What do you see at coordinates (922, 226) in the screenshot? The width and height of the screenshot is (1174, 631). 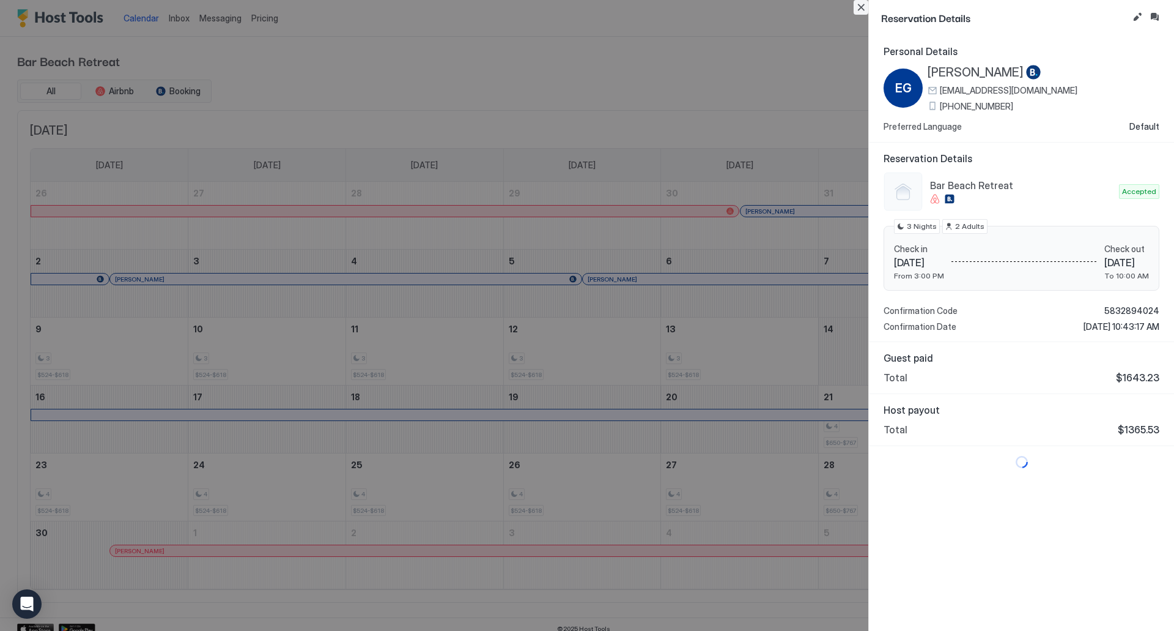 I see `span: 3 Nights` at bounding box center [922, 226].